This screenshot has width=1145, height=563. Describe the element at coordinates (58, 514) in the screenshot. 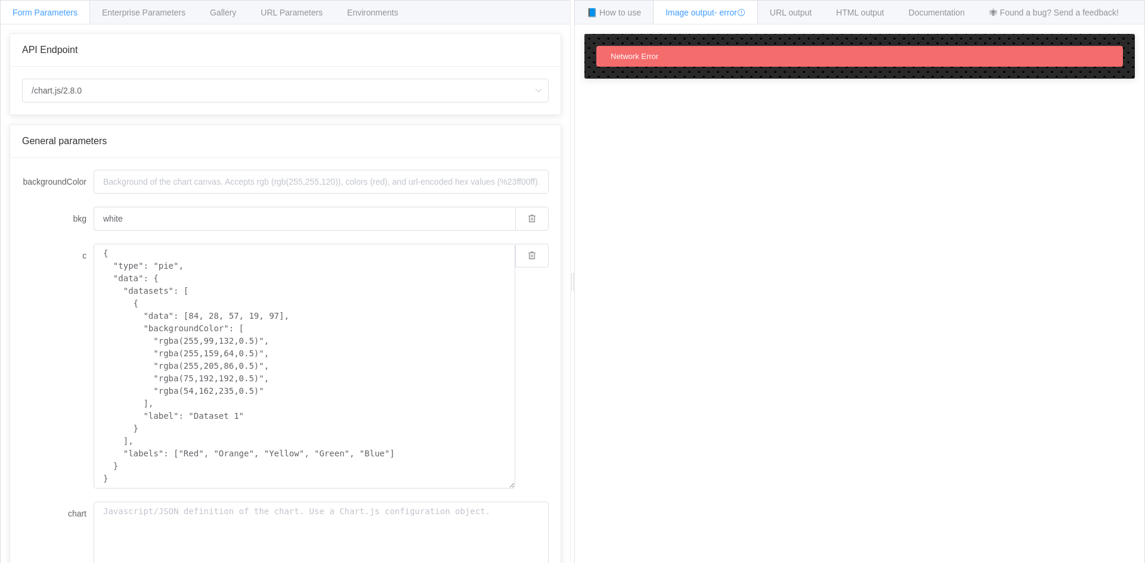

I see `label: chart` at that location.